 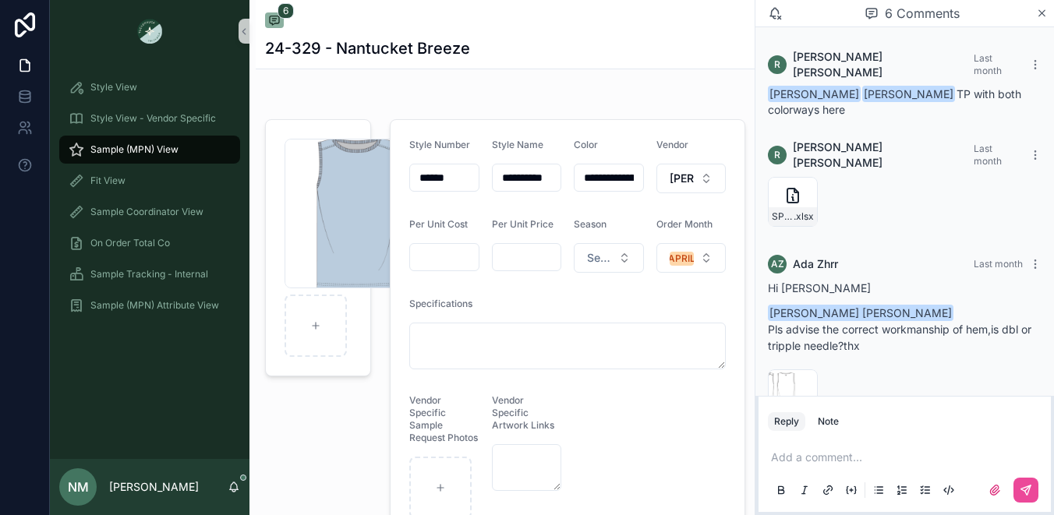 What do you see at coordinates (150, 243) in the screenshot?
I see `a: On Order Total Co` at bounding box center [150, 243].